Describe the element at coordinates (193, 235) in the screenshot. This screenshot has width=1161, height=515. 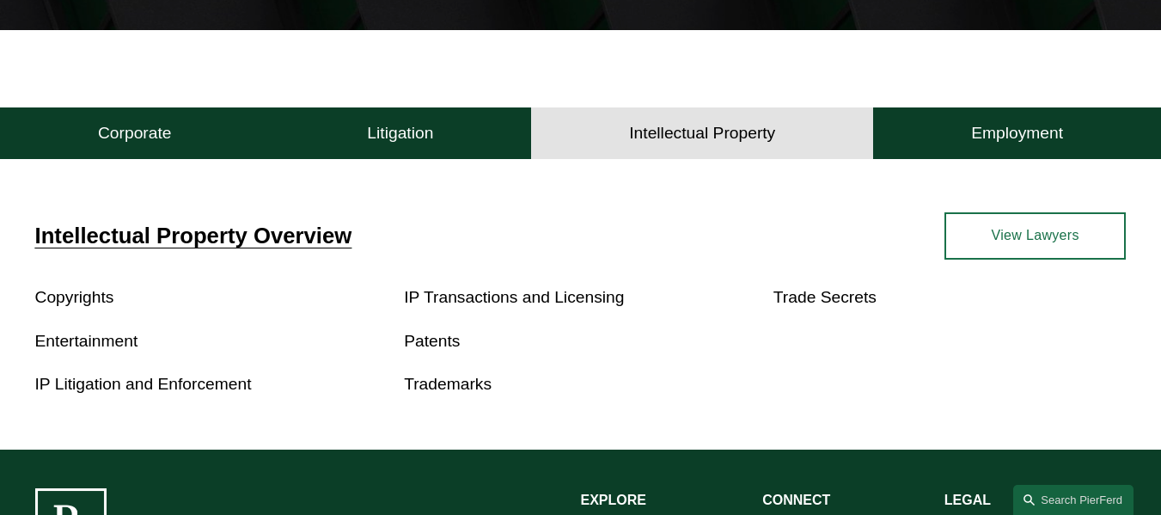
I see `span: Intellectual Property Overview` at that location.